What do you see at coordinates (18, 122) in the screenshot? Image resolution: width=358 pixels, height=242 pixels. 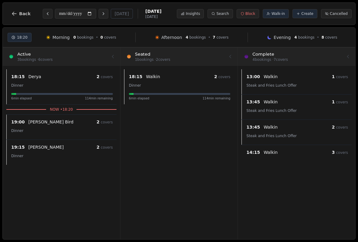 I see `span: 19:00` at bounding box center [18, 122].